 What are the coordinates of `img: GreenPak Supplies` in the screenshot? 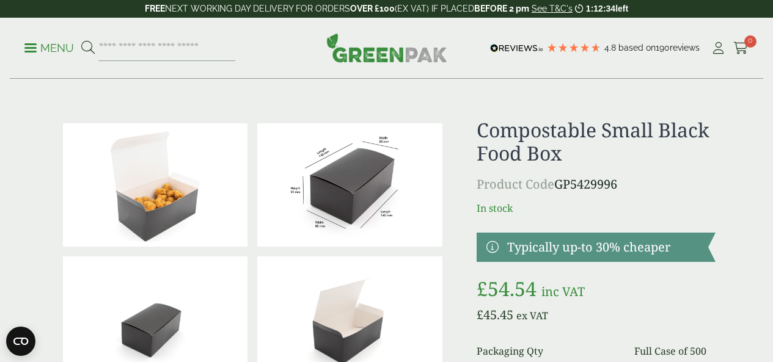 It's located at (387, 48).